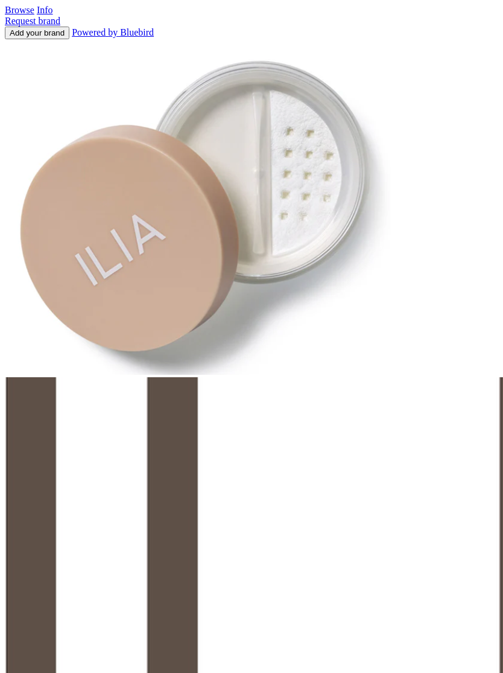 The width and height of the screenshot is (503, 673). Describe the element at coordinates (137, 32) in the screenshot. I see `span: Bluebird` at that location.